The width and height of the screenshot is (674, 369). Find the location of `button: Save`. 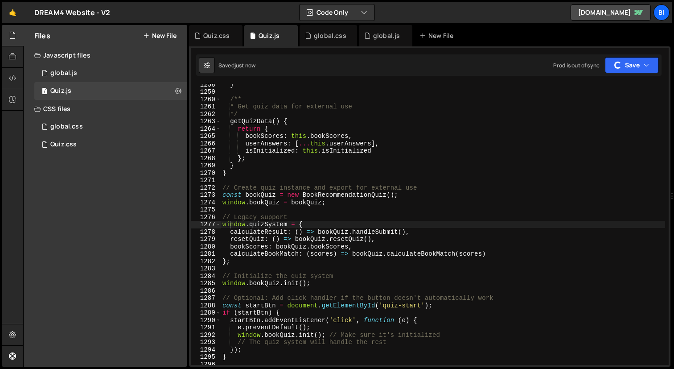

button: Save is located at coordinates (632, 65).